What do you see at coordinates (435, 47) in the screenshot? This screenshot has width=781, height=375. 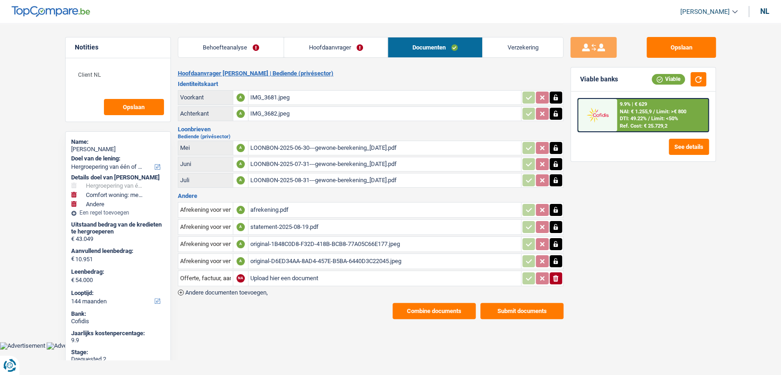 I see `a: Documenten` at bounding box center [435, 47].